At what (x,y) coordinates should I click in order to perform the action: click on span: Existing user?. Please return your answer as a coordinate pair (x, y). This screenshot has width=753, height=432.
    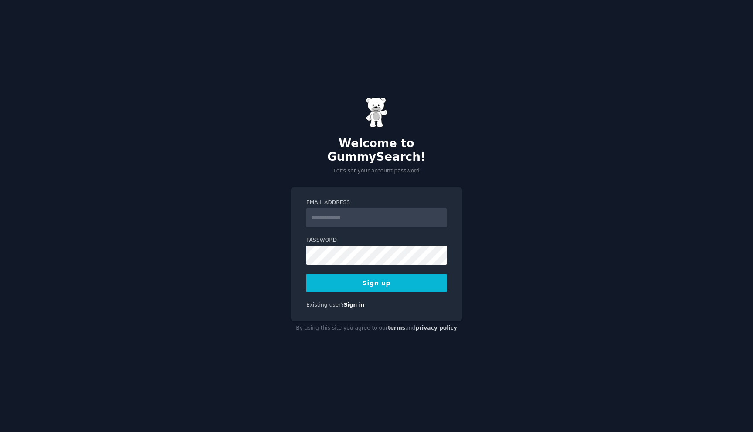
    Looking at the image, I should click on (325, 305).